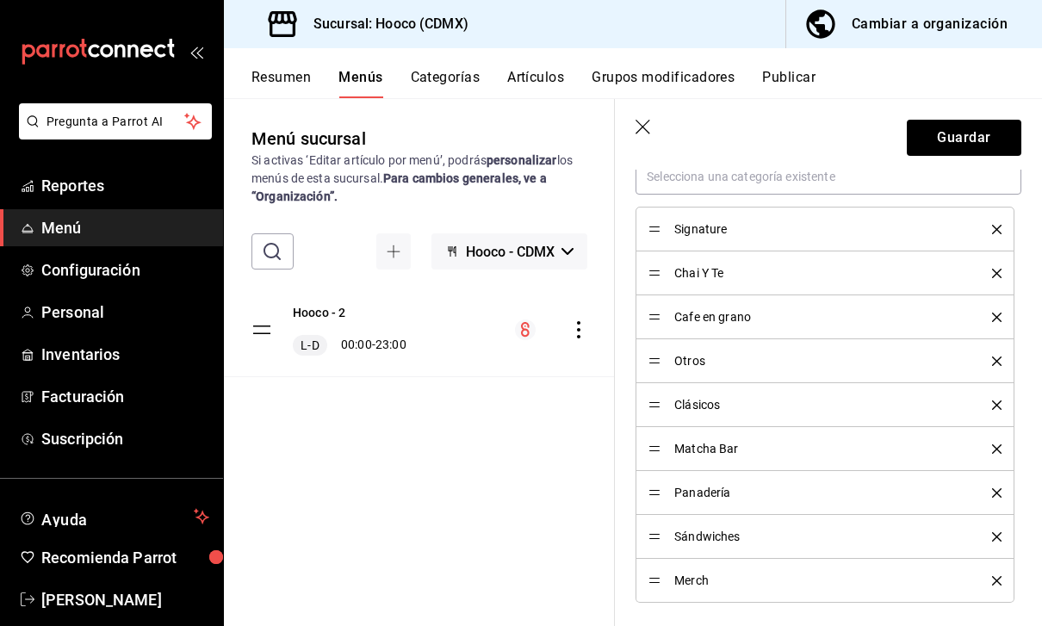  What do you see at coordinates (522, 160) in the screenshot?
I see `strong: personalizar` at bounding box center [522, 160].